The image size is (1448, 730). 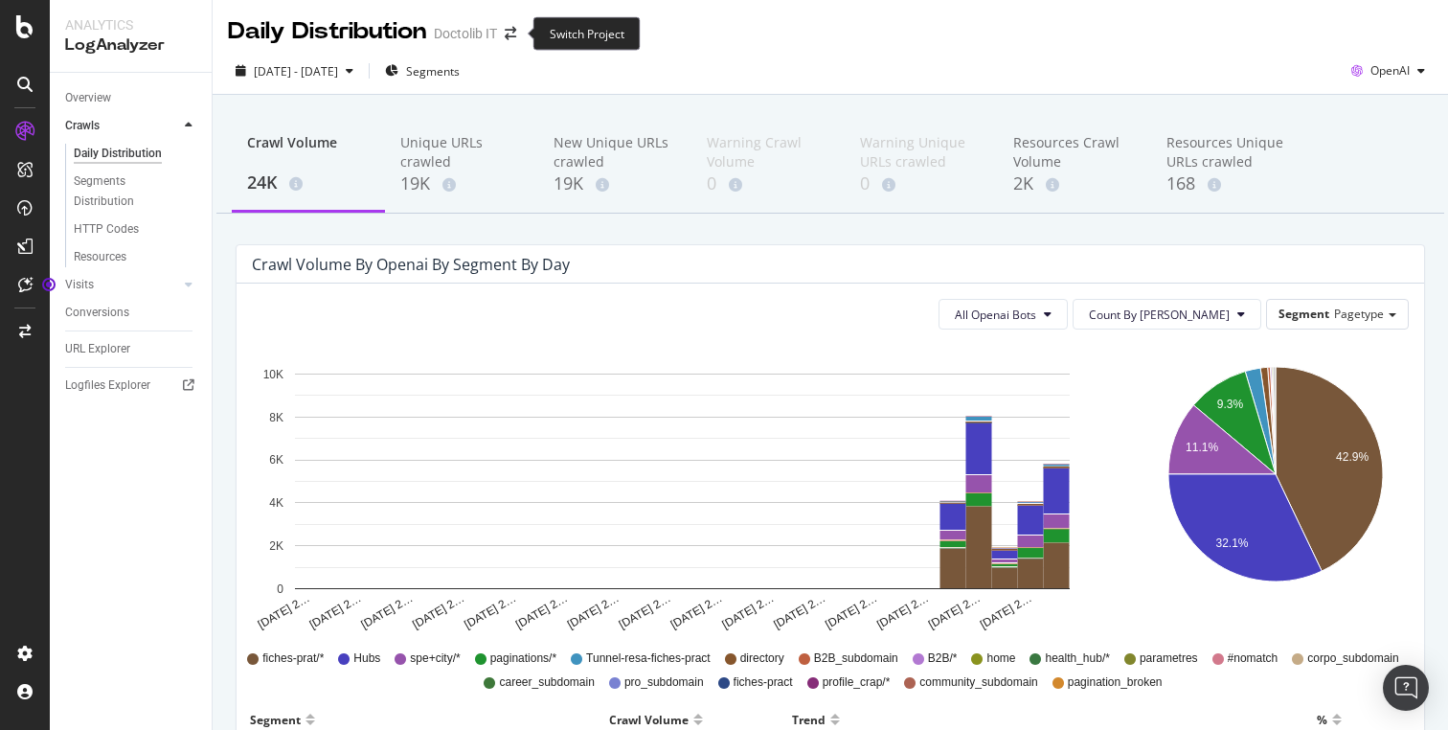 I want to click on div: Resources Crawl Volume, so click(x=1075, y=152).